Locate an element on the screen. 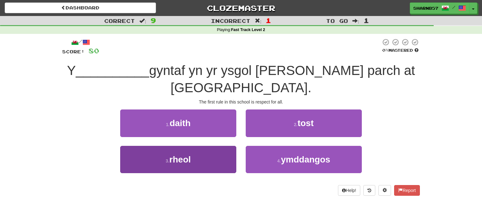 The width and height of the screenshot is (482, 218). span: 80 is located at coordinates (94, 50).